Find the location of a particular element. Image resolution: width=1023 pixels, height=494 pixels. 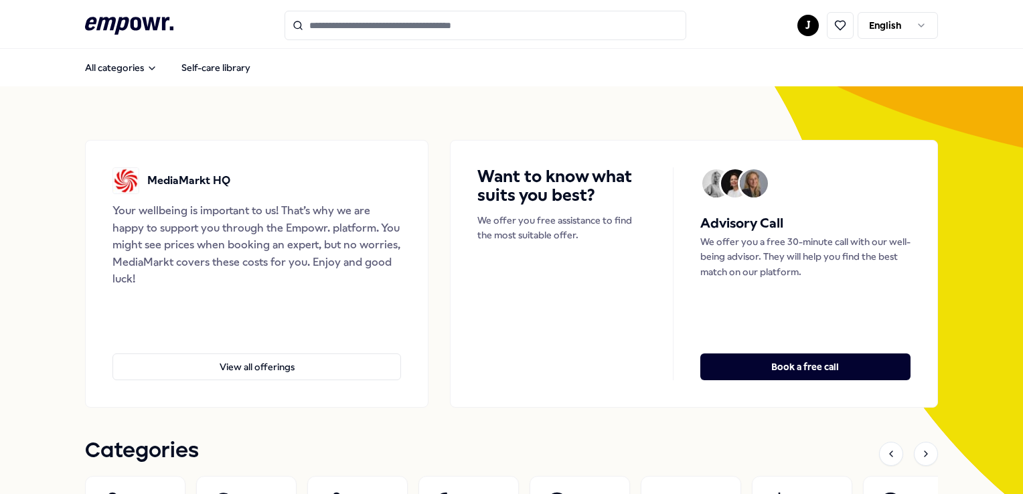

h1: Categories is located at coordinates (142, 451).